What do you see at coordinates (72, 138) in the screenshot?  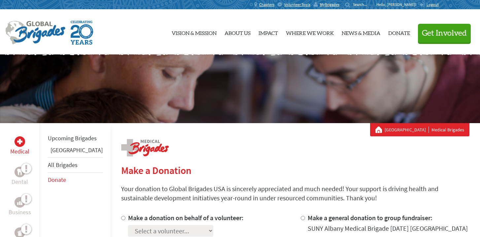 I see `a: Upcoming Brigades` at bounding box center [72, 138].